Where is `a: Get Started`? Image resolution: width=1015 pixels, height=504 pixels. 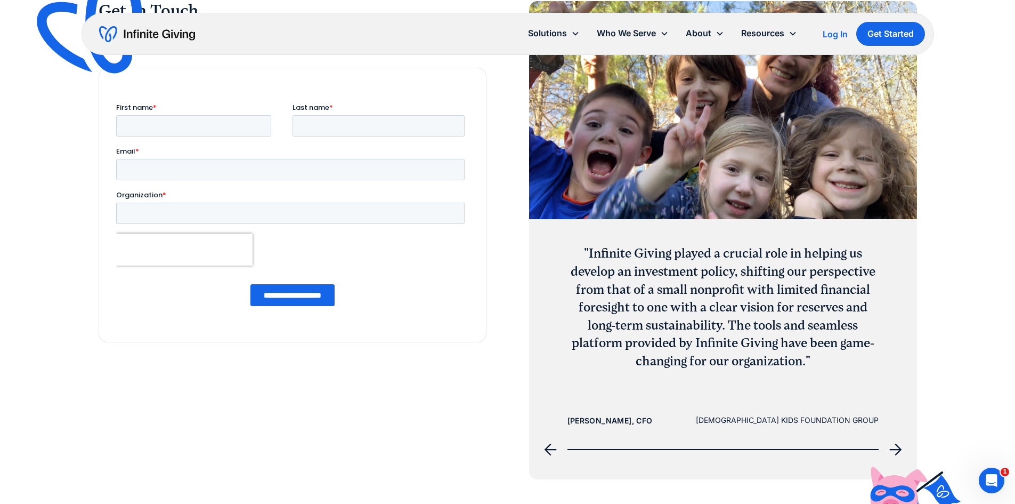
a: Get Started is located at coordinates (890, 34).